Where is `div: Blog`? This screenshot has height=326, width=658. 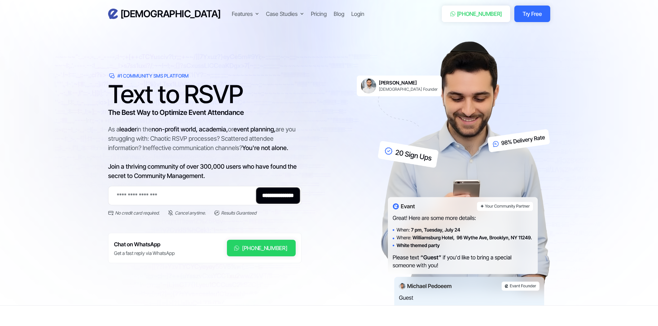 div: Blog is located at coordinates (339, 14).